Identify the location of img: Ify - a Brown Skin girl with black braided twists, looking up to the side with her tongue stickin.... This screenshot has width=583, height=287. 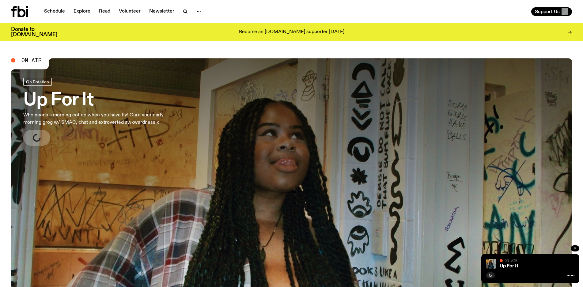
(491, 264).